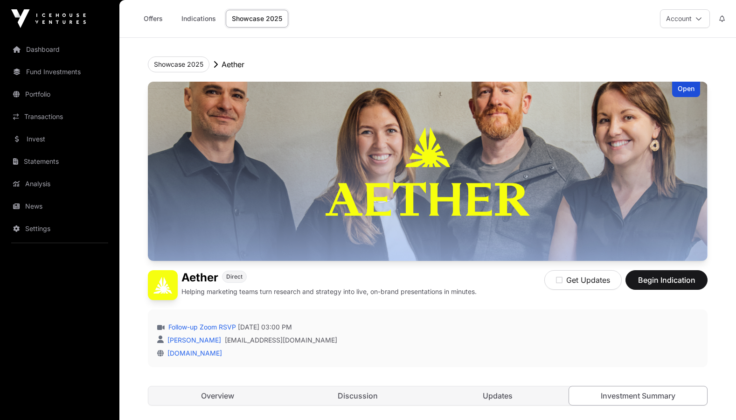  Describe the element at coordinates (428, 396) in the screenshot. I see `nav: Tabs` at that location.